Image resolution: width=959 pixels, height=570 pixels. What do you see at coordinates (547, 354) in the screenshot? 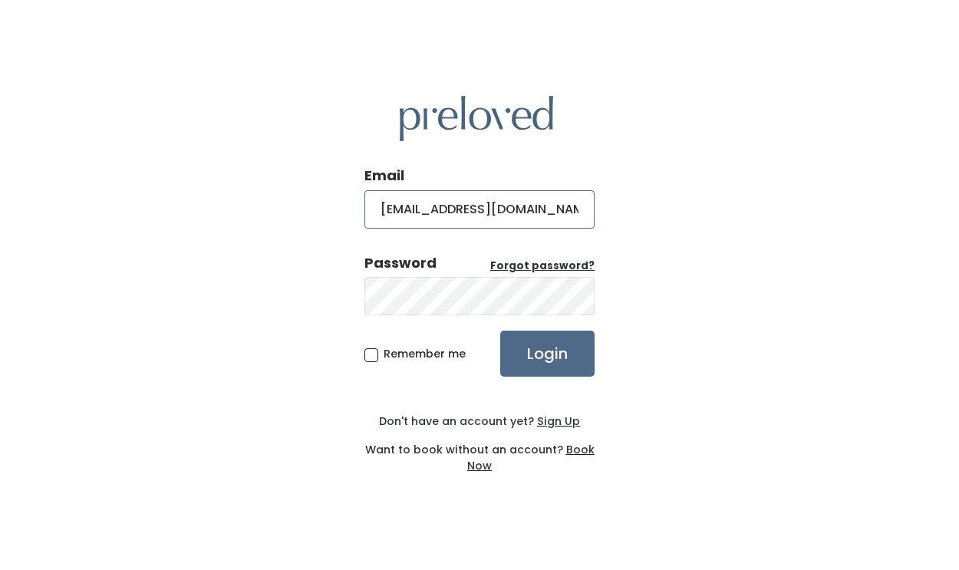
I see `input: Login` at bounding box center [547, 354].